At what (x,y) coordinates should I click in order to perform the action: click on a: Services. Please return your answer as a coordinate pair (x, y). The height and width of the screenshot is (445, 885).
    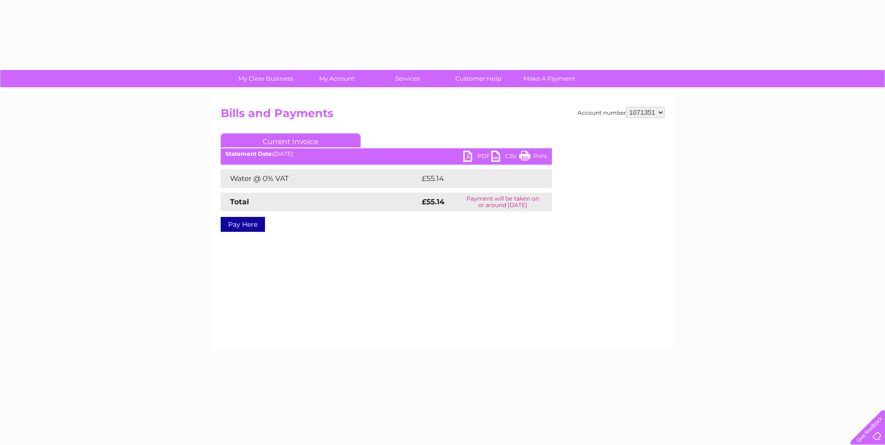
    Looking at the image, I should click on (407, 78).